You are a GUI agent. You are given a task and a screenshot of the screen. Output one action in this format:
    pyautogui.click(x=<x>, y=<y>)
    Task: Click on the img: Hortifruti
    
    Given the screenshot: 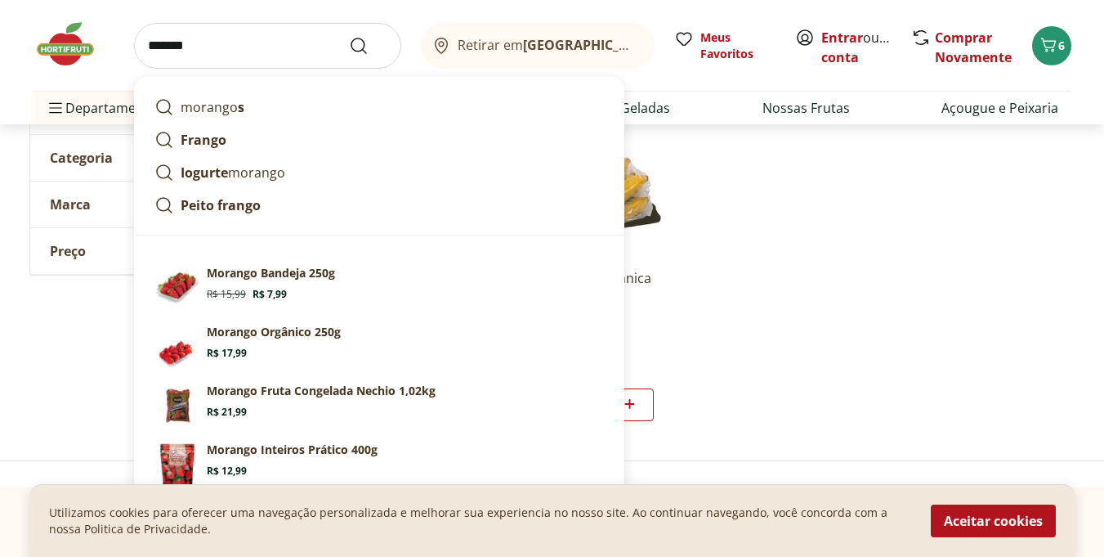 What is the action you would take?
    pyautogui.click(x=74, y=44)
    